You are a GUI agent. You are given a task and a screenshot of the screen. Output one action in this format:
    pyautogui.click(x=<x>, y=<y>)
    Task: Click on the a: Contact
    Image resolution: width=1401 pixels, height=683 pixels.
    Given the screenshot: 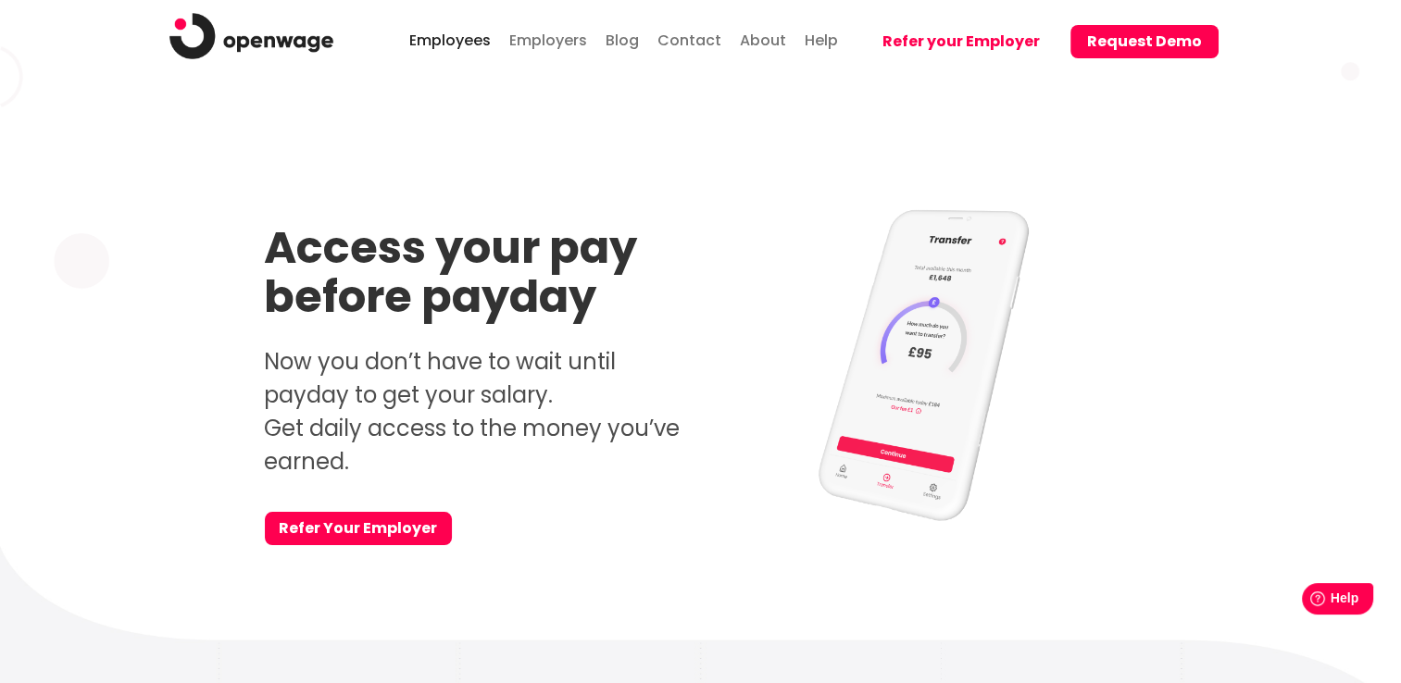 What is the action you would take?
    pyautogui.click(x=689, y=38)
    